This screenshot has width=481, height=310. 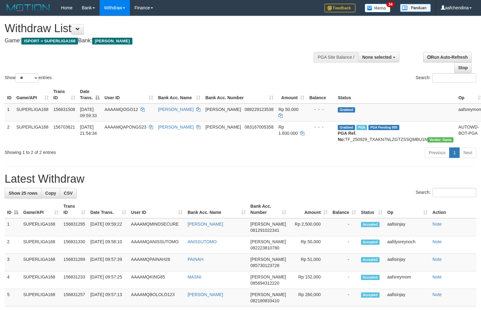 I want to click on th: Date Trans.: activate to sort column descending, so click(x=90, y=95).